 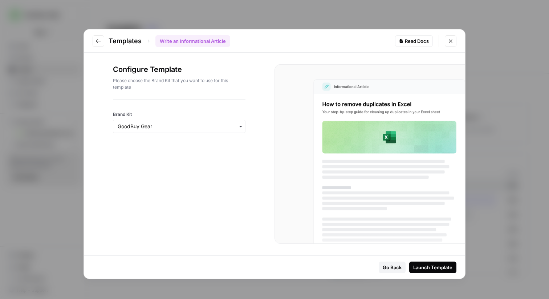 I want to click on button: Go Back, so click(x=392, y=267).